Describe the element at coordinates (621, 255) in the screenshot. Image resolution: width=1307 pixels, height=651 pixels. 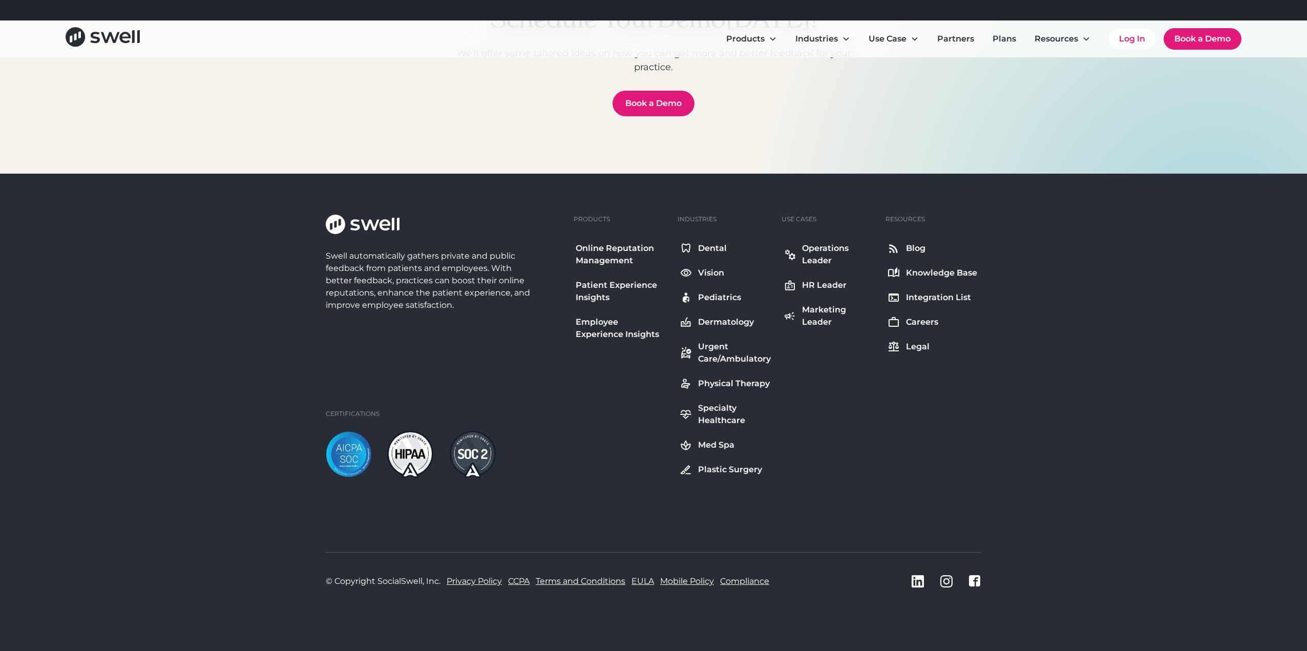
I see `a: Online Reputation Management` at that location.